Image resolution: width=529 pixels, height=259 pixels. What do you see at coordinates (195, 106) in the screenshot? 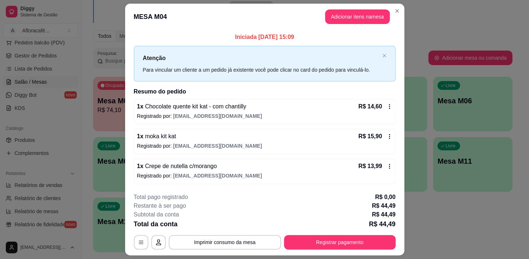
I see `span: Chocolate quente kit kat - com chantilly` at bounding box center [195, 106].